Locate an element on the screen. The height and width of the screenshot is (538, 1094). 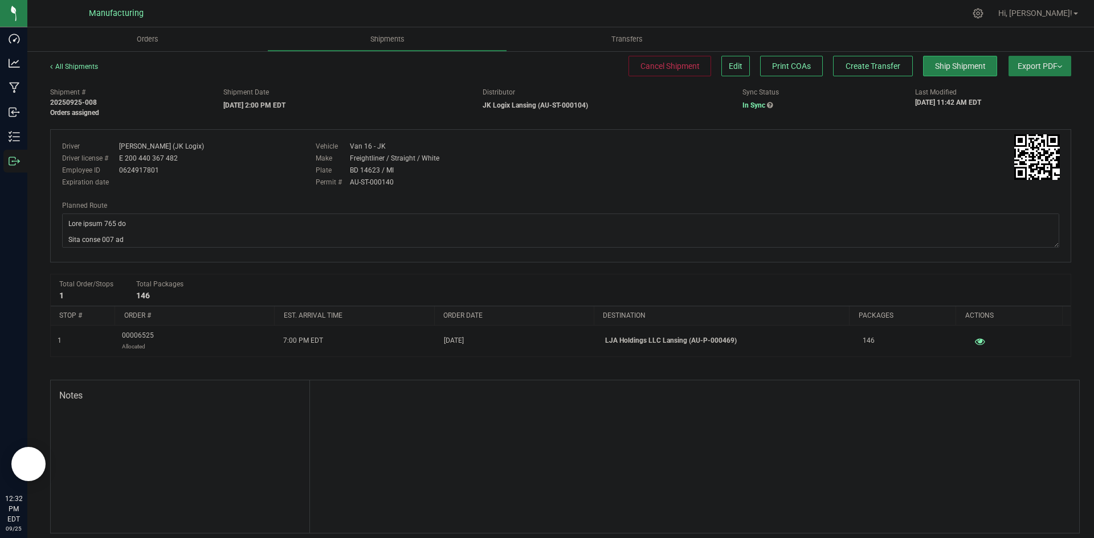
strong: 1 is located at coordinates (62, 296).